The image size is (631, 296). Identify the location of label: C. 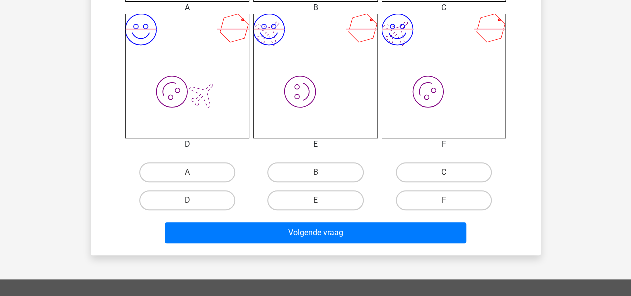
(443, 172).